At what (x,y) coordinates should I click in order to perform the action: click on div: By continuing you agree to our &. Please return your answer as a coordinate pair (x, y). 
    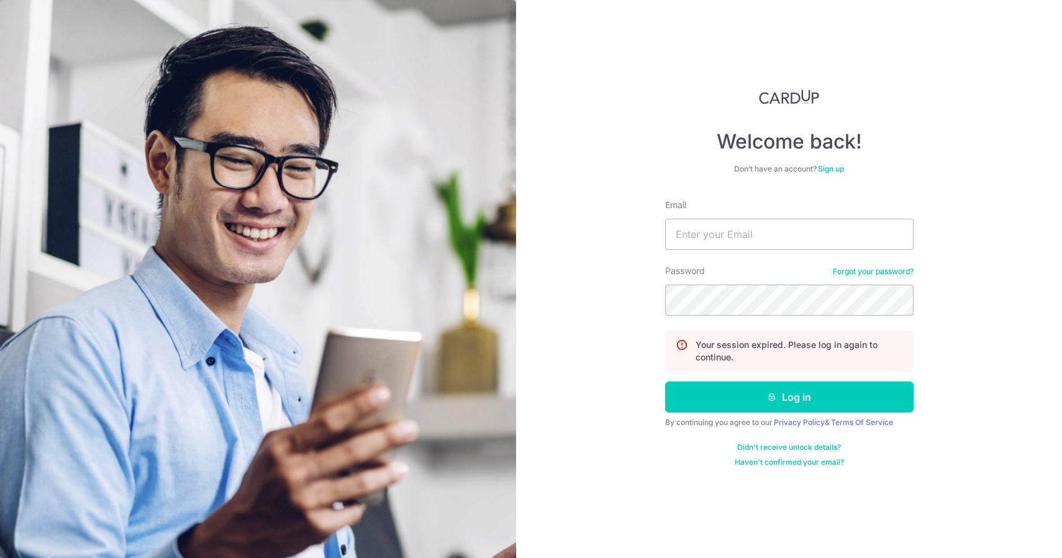
    Looking at the image, I should click on (789, 422).